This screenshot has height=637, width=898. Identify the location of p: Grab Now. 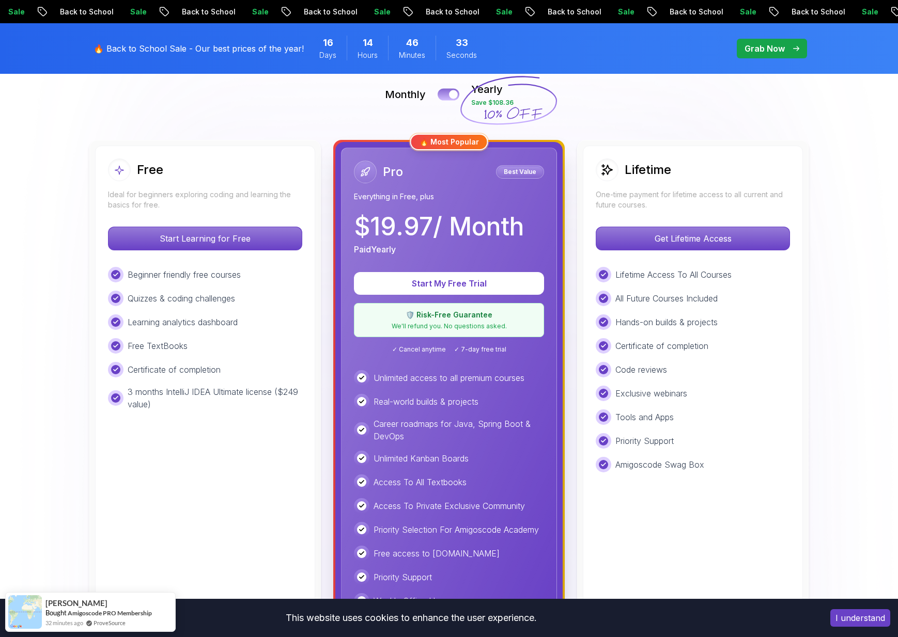
(764, 49).